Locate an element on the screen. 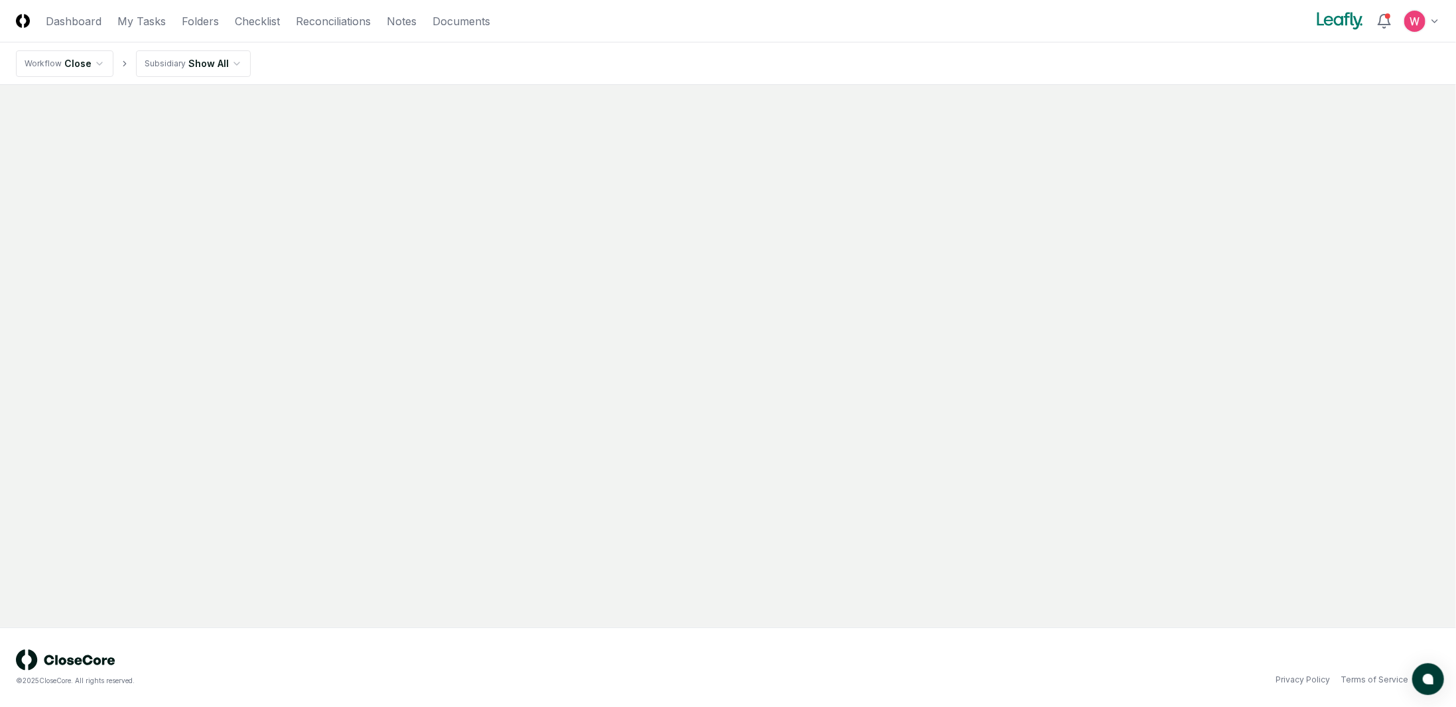  a: Notes is located at coordinates (401, 21).